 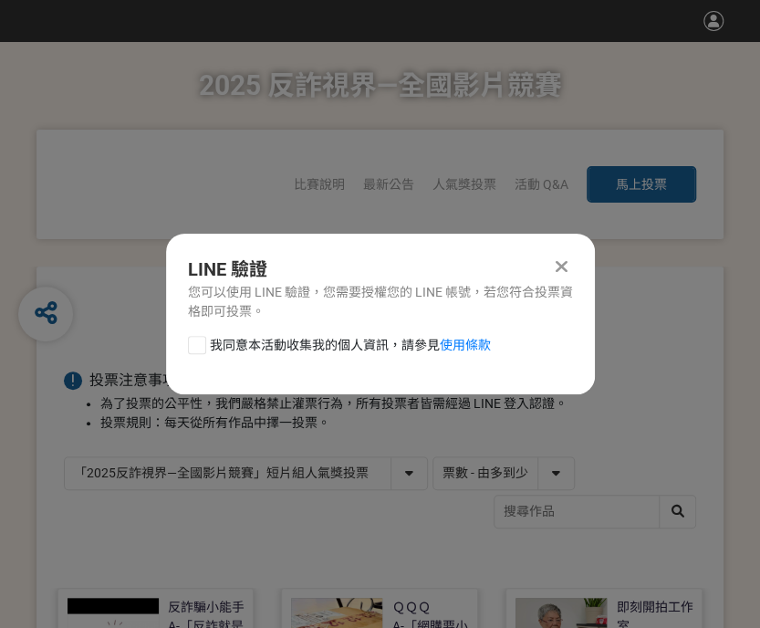 What do you see at coordinates (398, 403) in the screenshot?
I see `li: 為了投票的公平性，我們嚴格禁止灌票行為，所有投票者皆需經過 LINE 登入認證。` at bounding box center [398, 403].